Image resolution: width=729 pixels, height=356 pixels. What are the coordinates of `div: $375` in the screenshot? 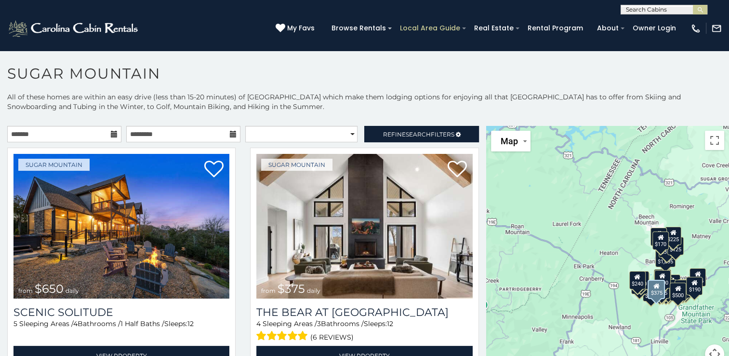 It's located at (656, 289).